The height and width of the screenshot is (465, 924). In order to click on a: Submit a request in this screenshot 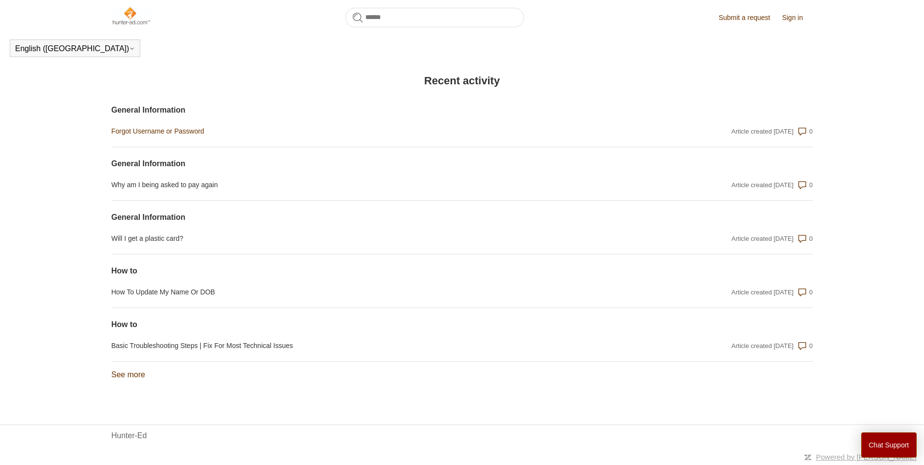, I will do `click(749, 18)`.